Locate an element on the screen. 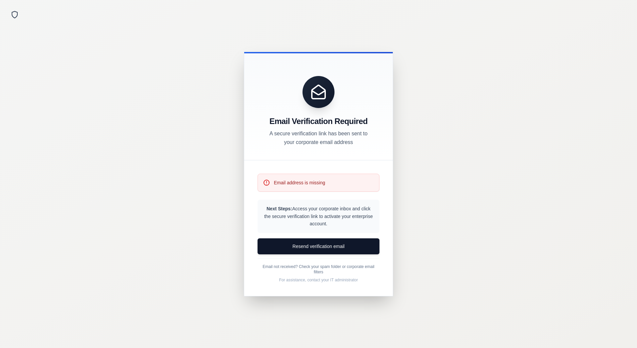 Image resolution: width=637 pixels, height=348 pixels. h3: Email Verification Required is located at coordinates (318, 121).